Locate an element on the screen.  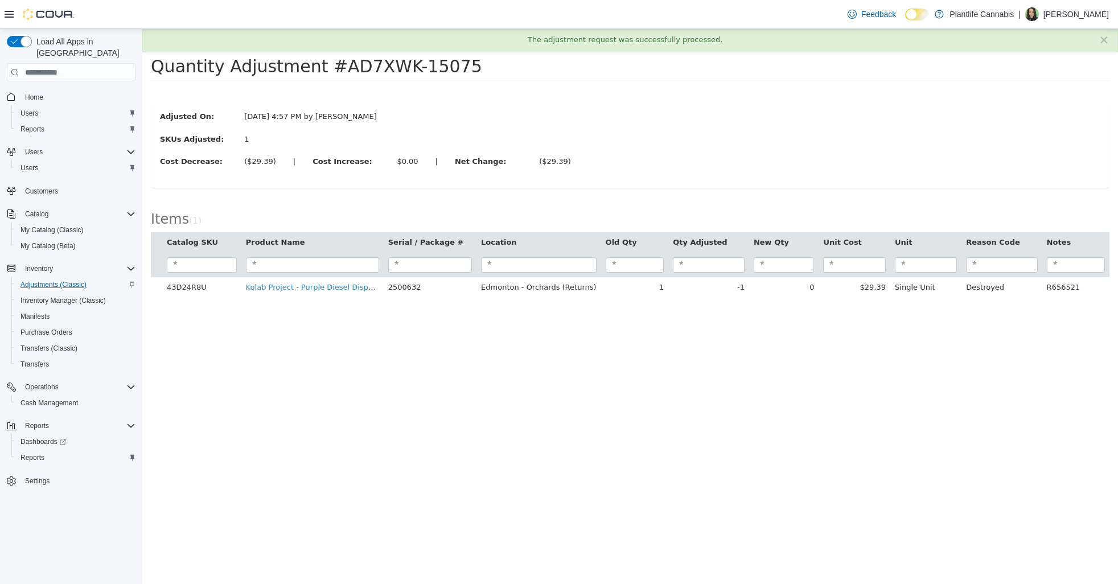
button: Customers is located at coordinates (71, 191).